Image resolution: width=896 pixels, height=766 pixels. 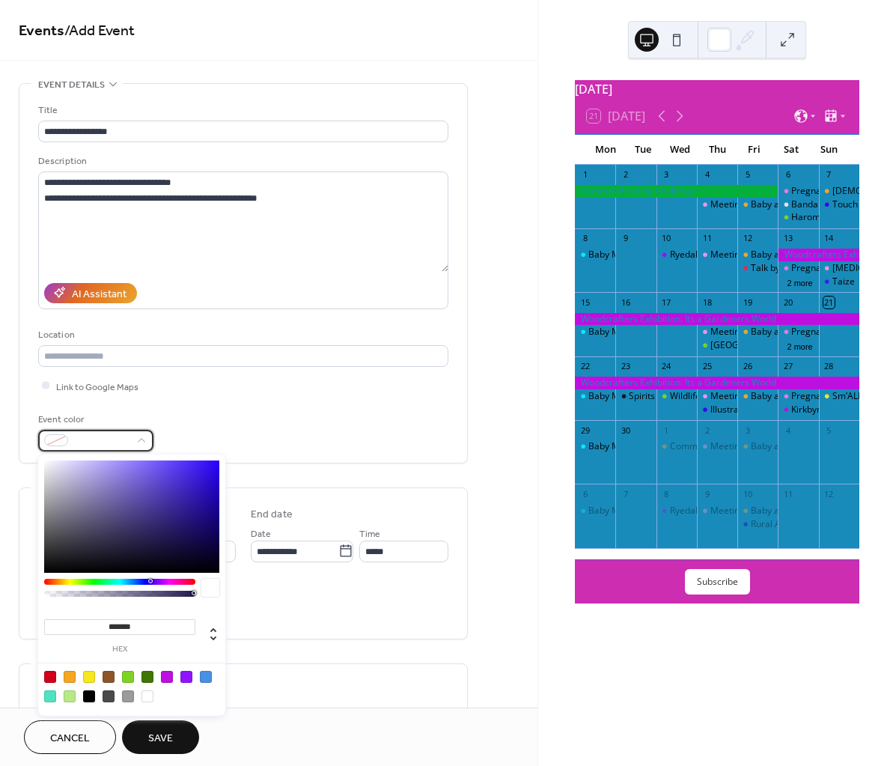 What do you see at coordinates (798, 410) in the screenshot?
I see `div: Kirkbymoorside Community Awards` at bounding box center [798, 410].